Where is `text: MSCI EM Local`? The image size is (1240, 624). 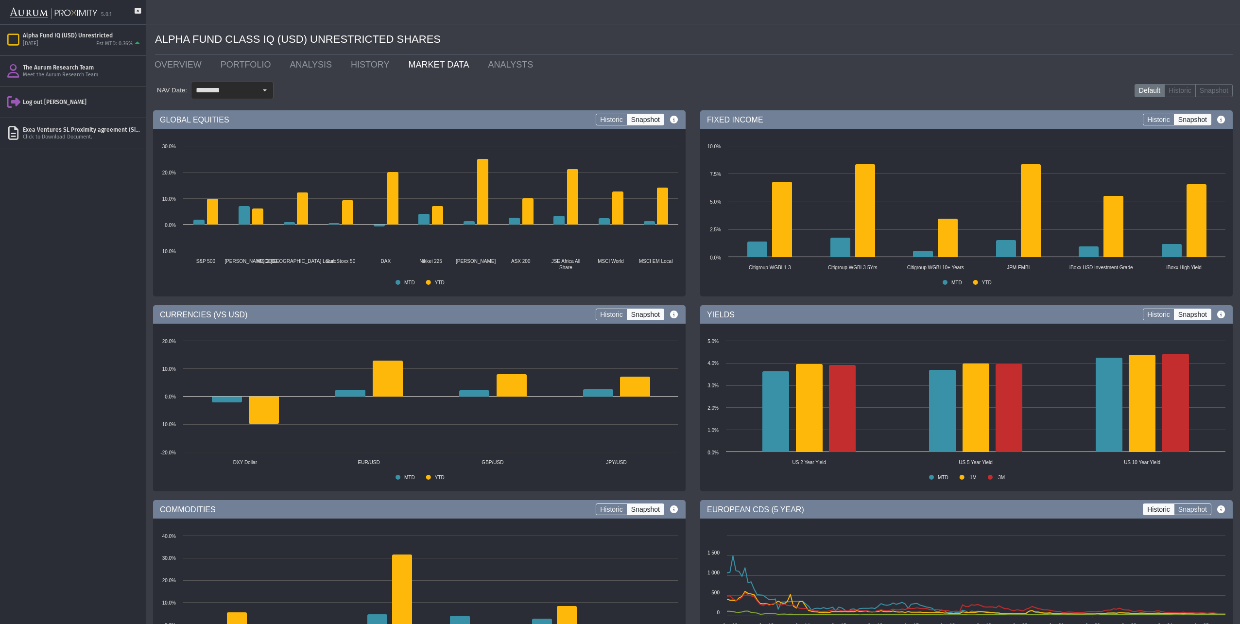 text: MSCI EM Local is located at coordinates (656, 261).